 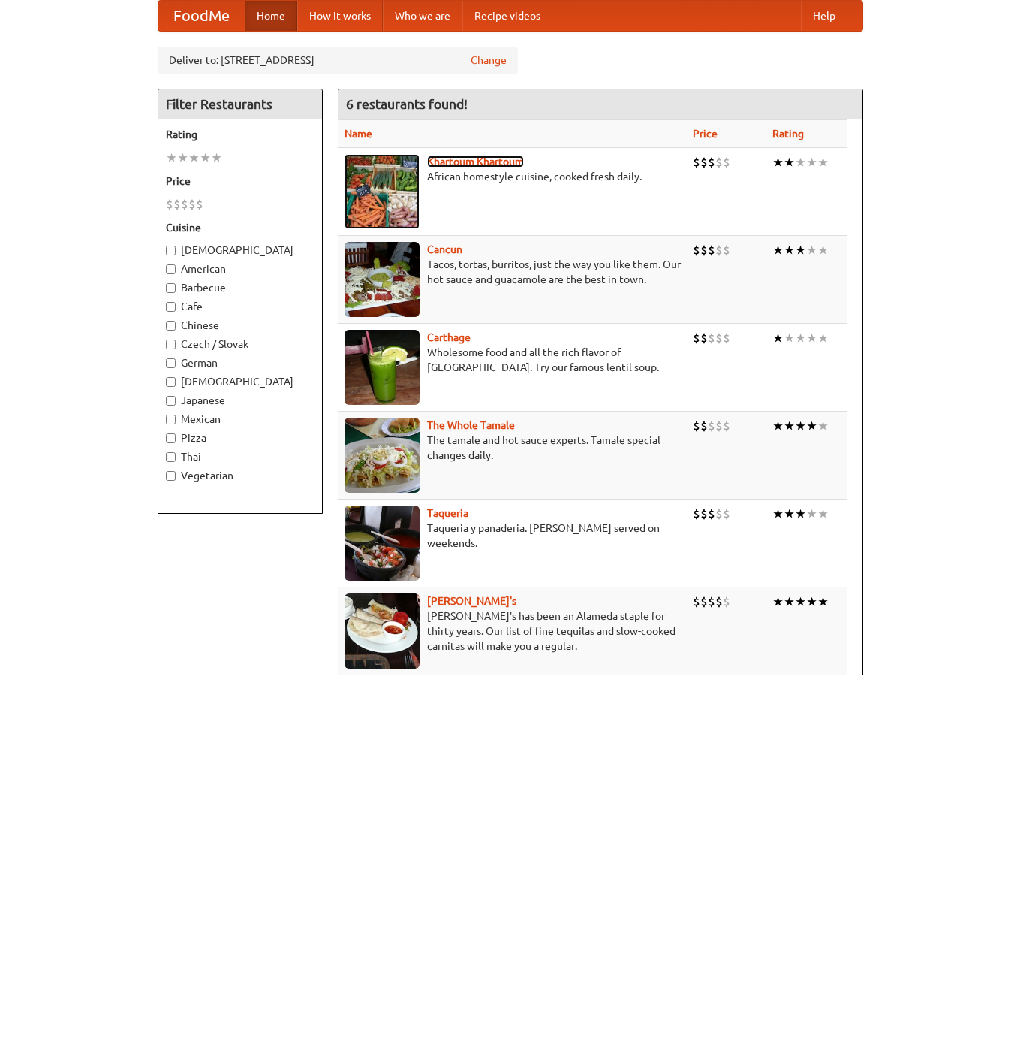 I want to click on input: Japanese, so click(x=170, y=400).